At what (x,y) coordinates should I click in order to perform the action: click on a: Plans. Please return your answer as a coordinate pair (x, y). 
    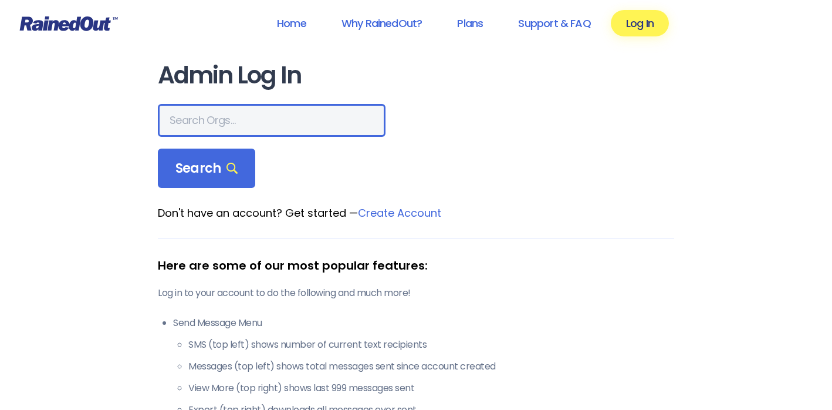
    Looking at the image, I should click on (470, 23).